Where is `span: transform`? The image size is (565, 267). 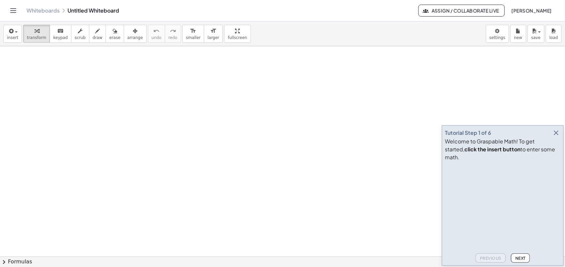 span: transform is located at coordinates (36, 38).